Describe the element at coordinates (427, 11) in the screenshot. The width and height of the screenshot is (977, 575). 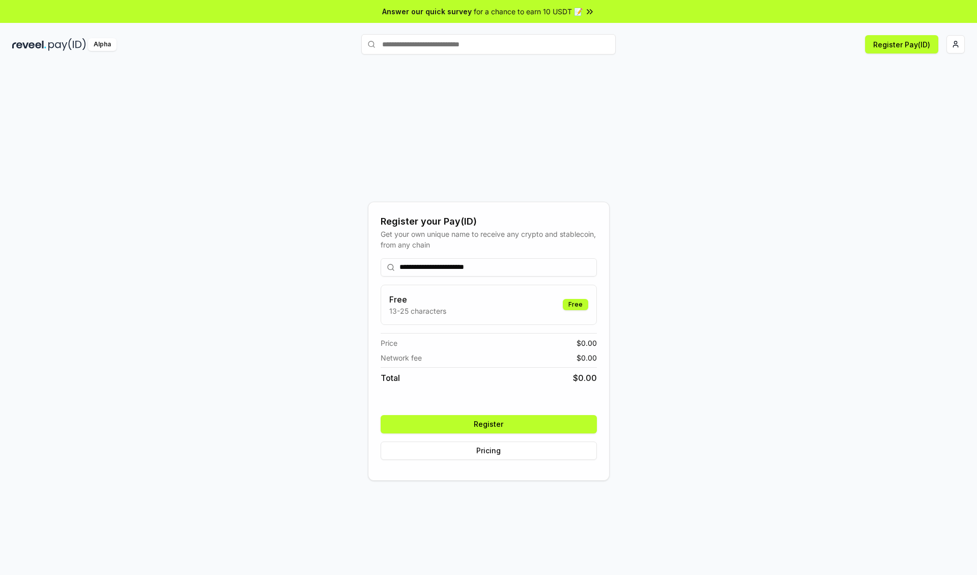
I see `span: Answer our quick survey` at that location.